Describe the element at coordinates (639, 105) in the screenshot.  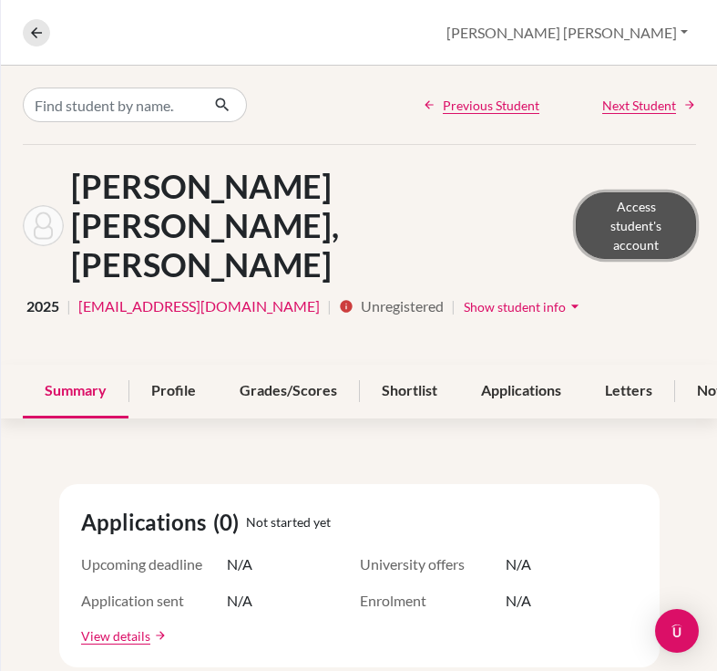
I see `span: Next Student` at that location.